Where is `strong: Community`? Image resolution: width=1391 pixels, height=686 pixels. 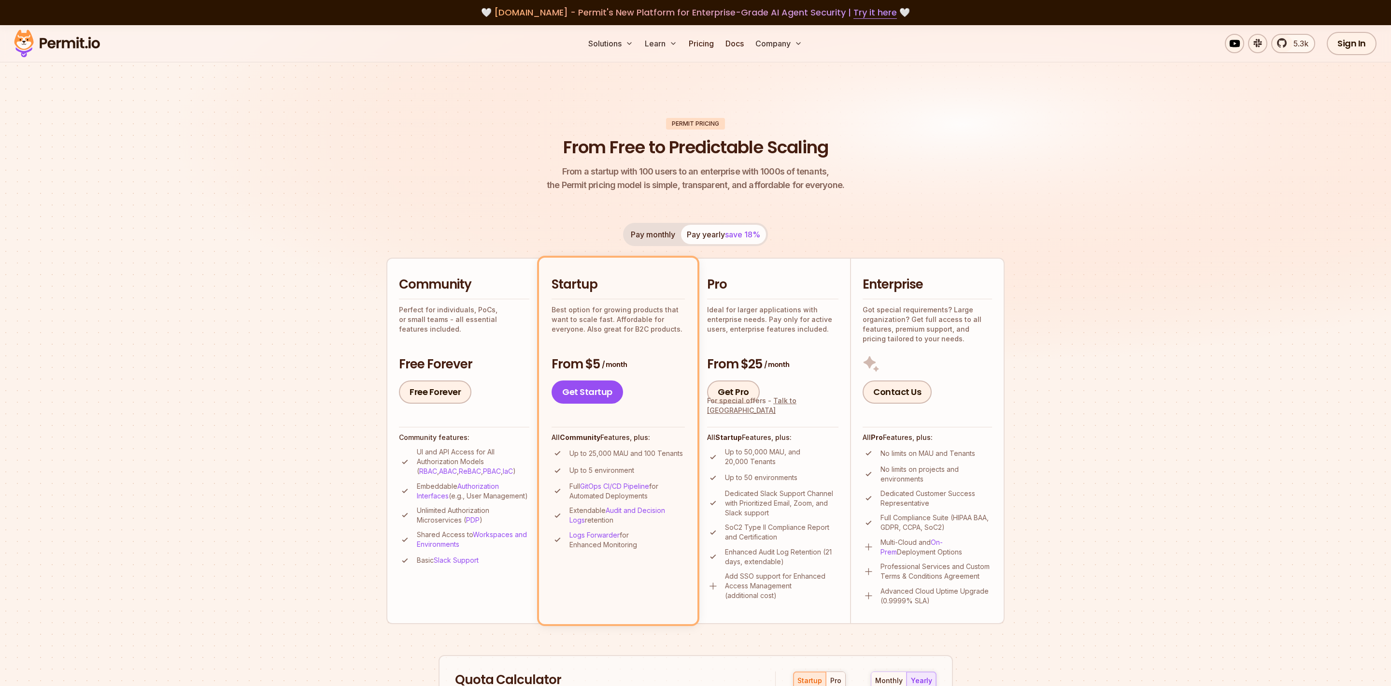
strong: Community is located at coordinates (580, 437).